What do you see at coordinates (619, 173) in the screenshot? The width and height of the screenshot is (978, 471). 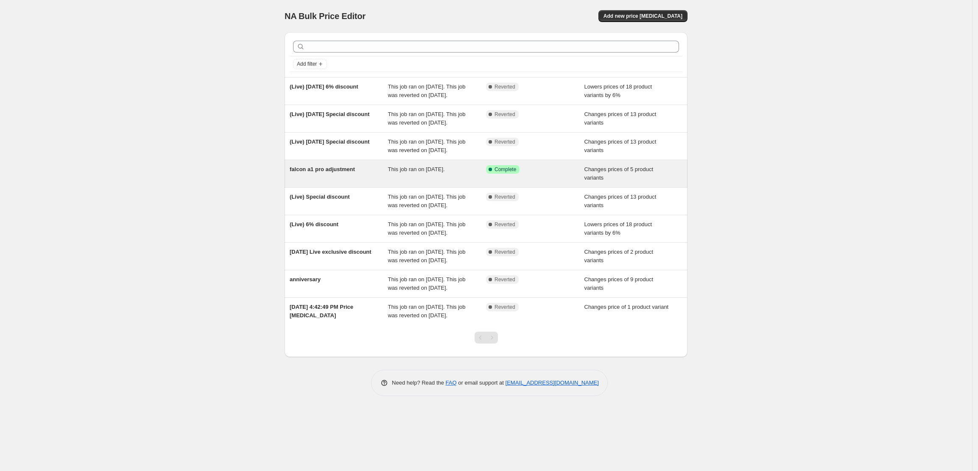 I see `span: Changes prices of 5 product variants` at bounding box center [619, 173].